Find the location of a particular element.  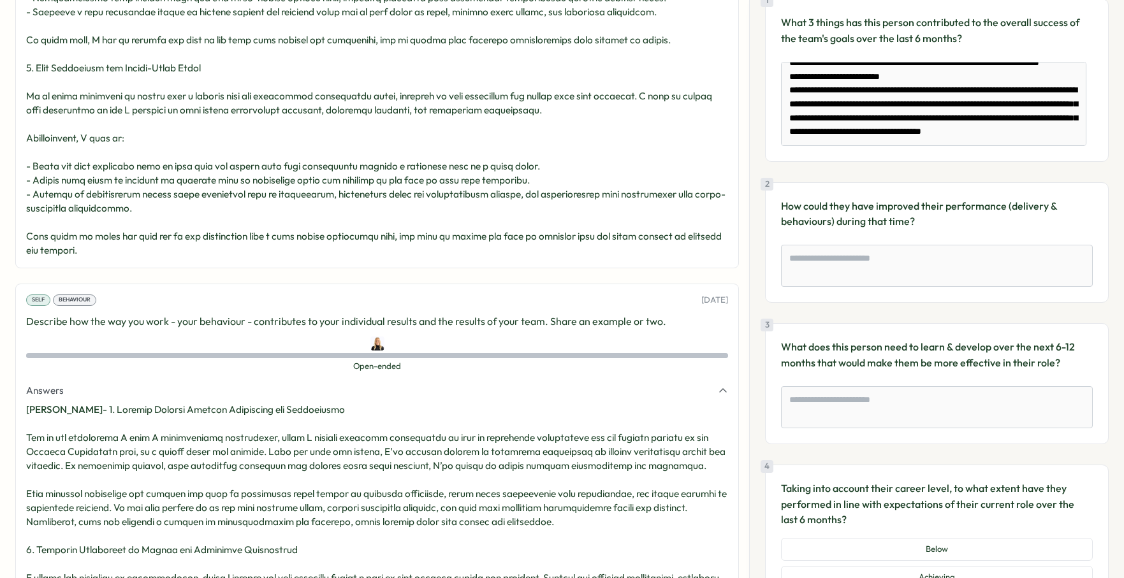

p: Taking into account their career level, to what extent have they performed in line with expectati... is located at coordinates (936, 504).